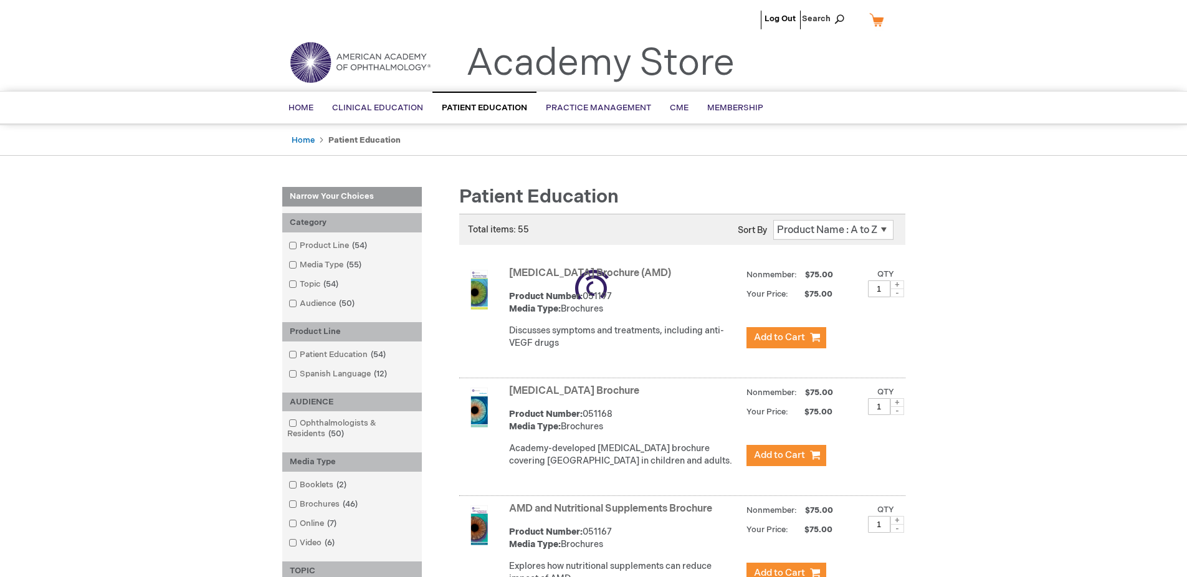  What do you see at coordinates (679, 108) in the screenshot?
I see `a: CME` at bounding box center [679, 108].